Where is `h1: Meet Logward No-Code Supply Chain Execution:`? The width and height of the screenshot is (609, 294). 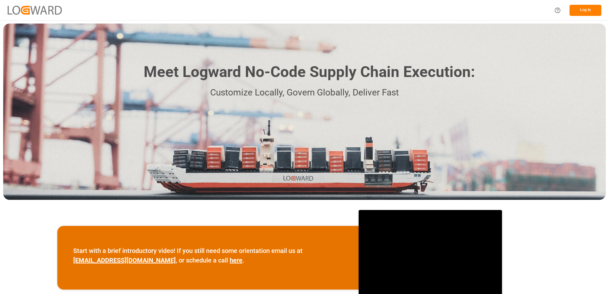 h1: Meet Logward No-Code Supply Chain Execution: is located at coordinates (309, 72).